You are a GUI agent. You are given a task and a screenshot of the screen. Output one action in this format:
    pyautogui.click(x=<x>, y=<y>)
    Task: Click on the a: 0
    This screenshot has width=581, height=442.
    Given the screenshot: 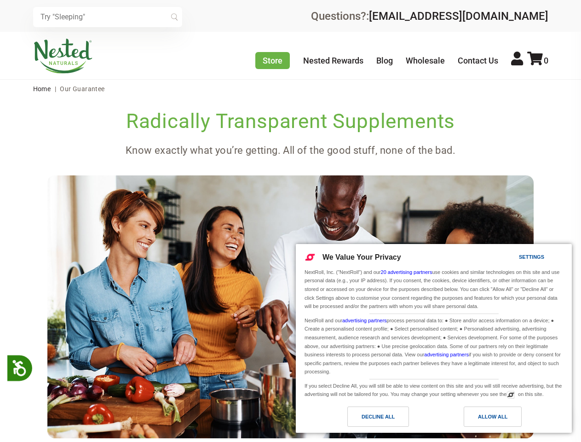 What is the action you would take?
    pyautogui.click(x=538, y=60)
    